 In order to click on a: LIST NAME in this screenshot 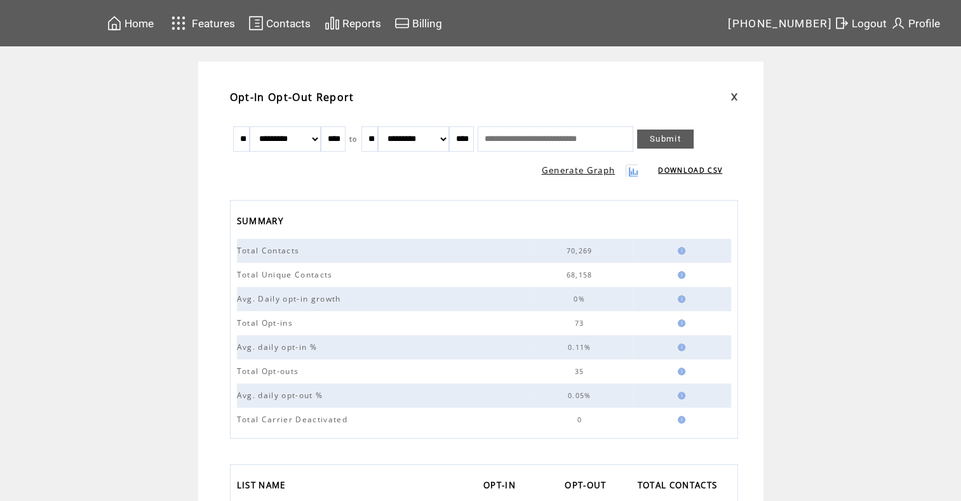, I will do `click(264, 486)`.